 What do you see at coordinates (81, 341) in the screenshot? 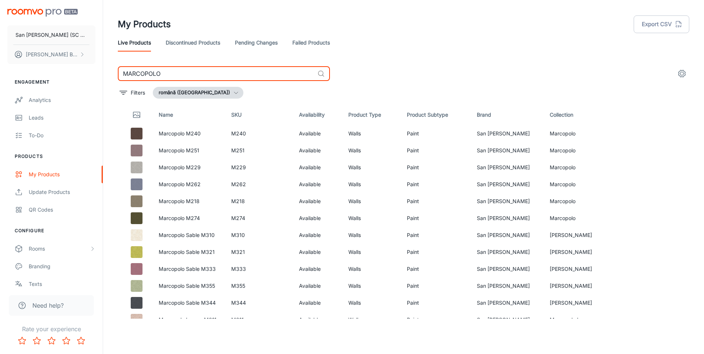
I see `button: Rate 5 star` at bounding box center [81, 341].